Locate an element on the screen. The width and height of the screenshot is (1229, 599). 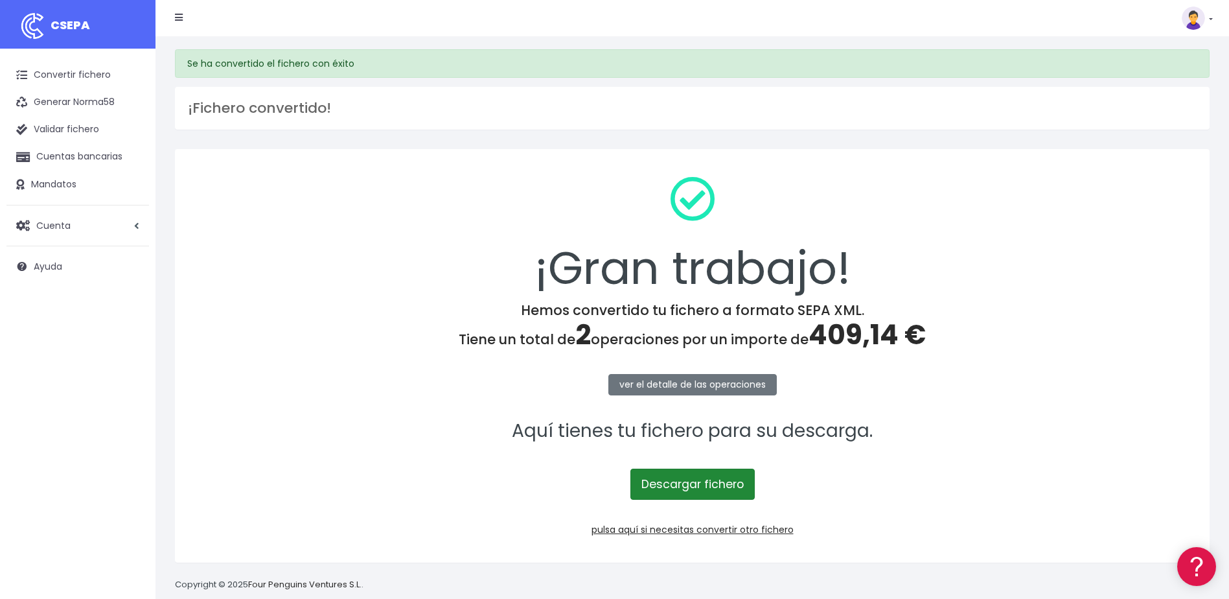
h3: ¡Fichero convertido! is located at coordinates (692, 108).